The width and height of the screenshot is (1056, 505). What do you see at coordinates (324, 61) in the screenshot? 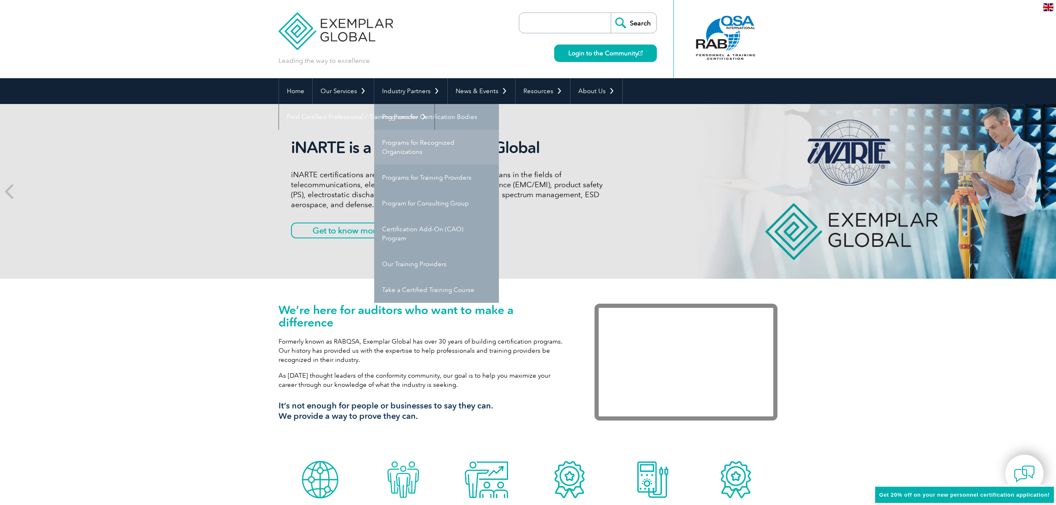
I see `p: Leading the way to excellence` at bounding box center [324, 61].